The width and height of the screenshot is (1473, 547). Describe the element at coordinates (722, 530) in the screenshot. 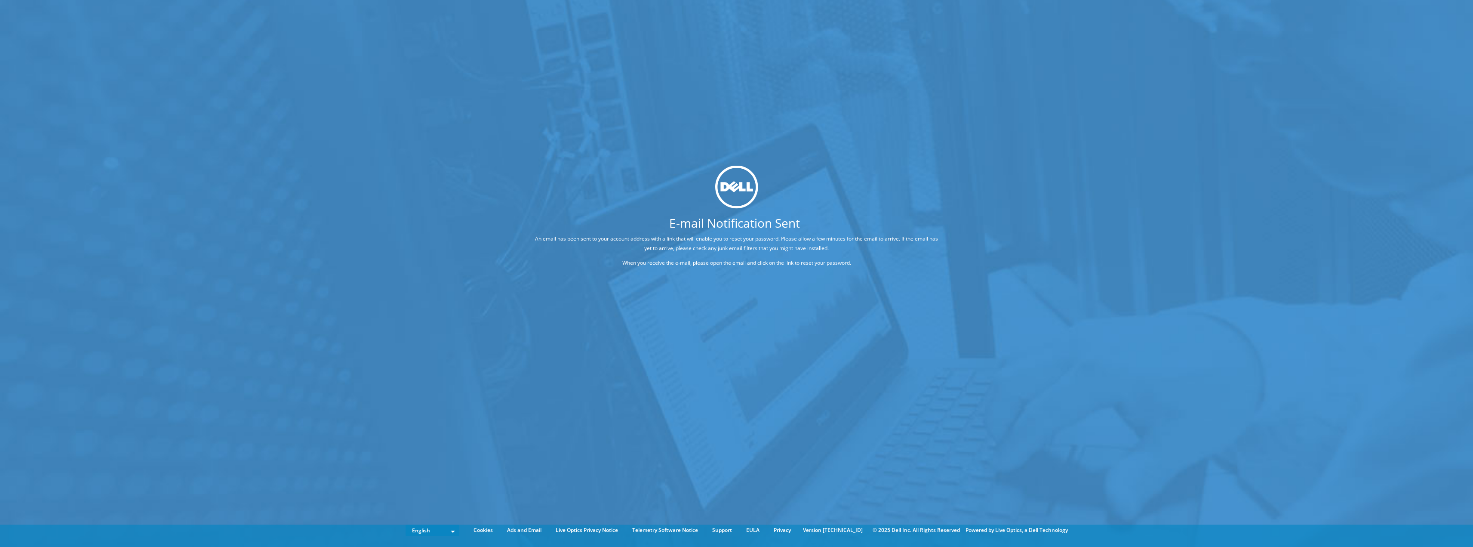

I see `a: Support` at that location.